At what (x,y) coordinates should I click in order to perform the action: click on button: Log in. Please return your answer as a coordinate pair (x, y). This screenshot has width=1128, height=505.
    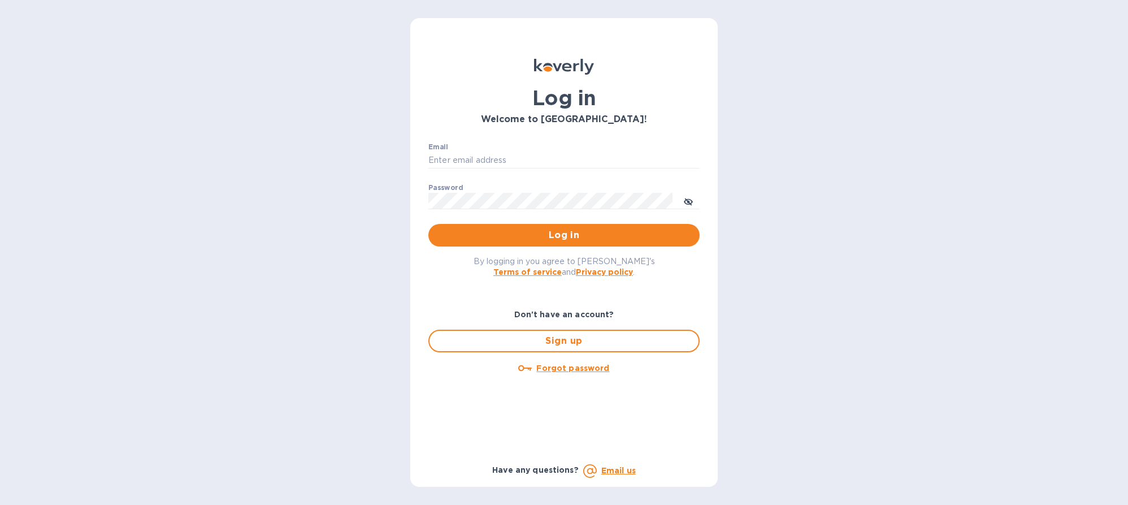
    Looking at the image, I should click on (564, 235).